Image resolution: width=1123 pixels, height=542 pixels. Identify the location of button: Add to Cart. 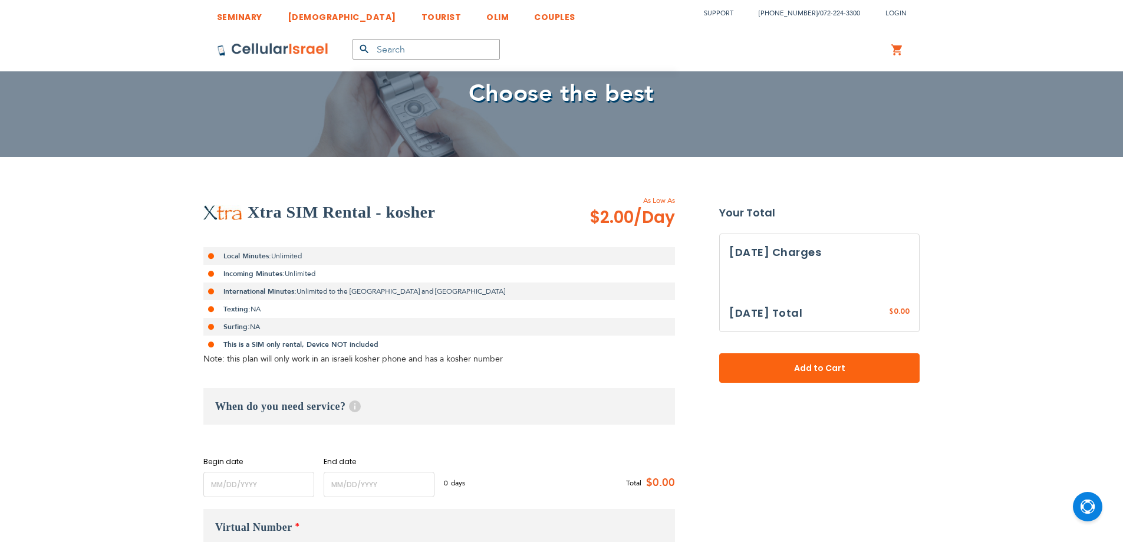
(819, 368).